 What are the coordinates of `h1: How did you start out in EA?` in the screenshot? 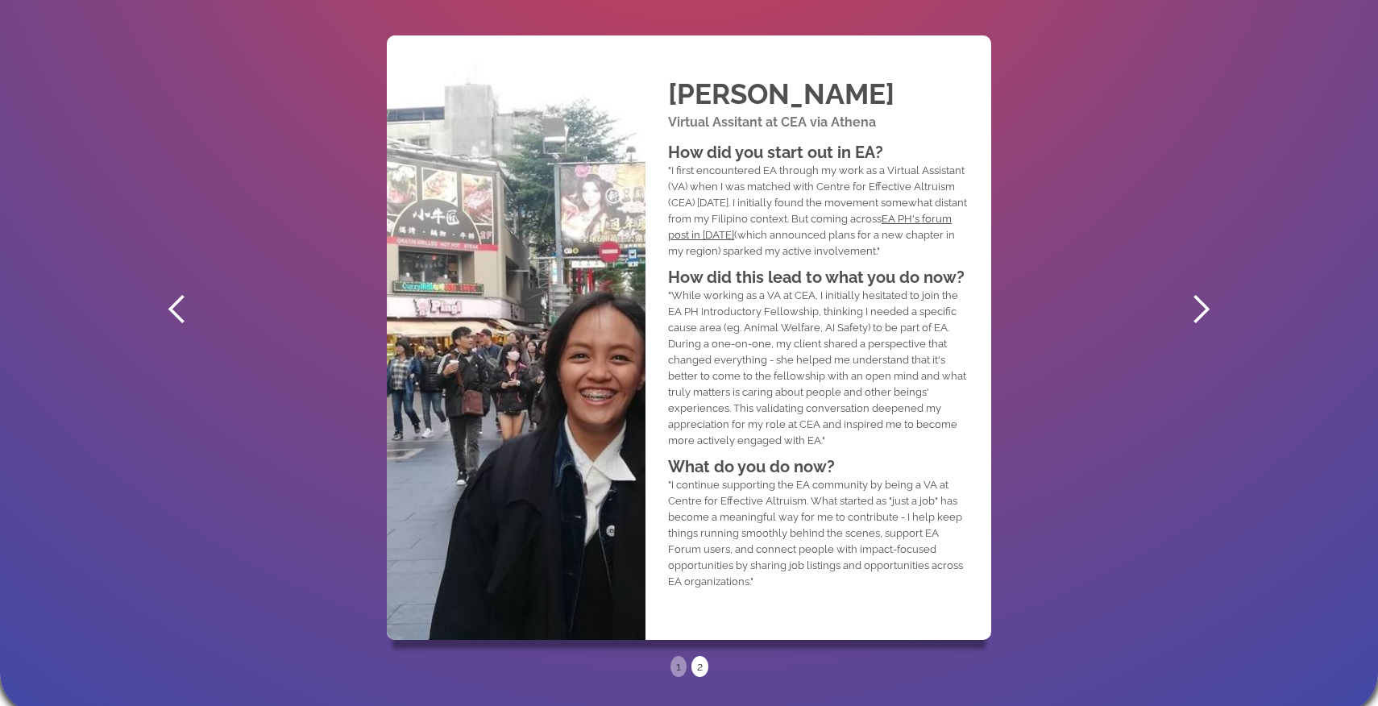 It's located at (817, 152).